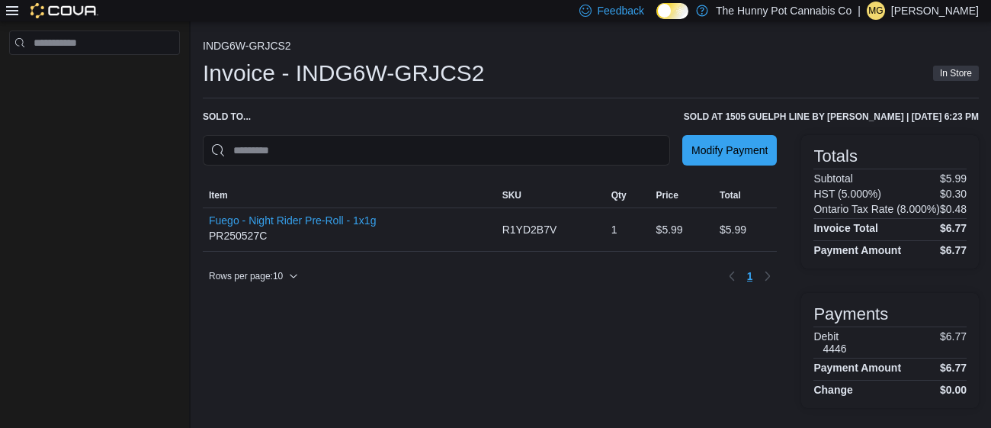 This screenshot has width=991, height=428. Describe the element at coordinates (851, 314) in the screenshot. I see `h3: Payments` at that location.